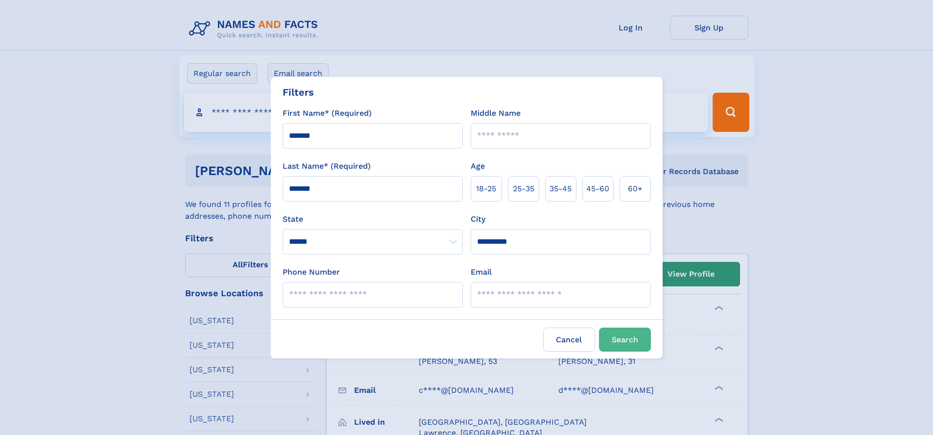  Describe the element at coordinates (327, 113) in the screenshot. I see `label: First Name* (Required)` at that location.